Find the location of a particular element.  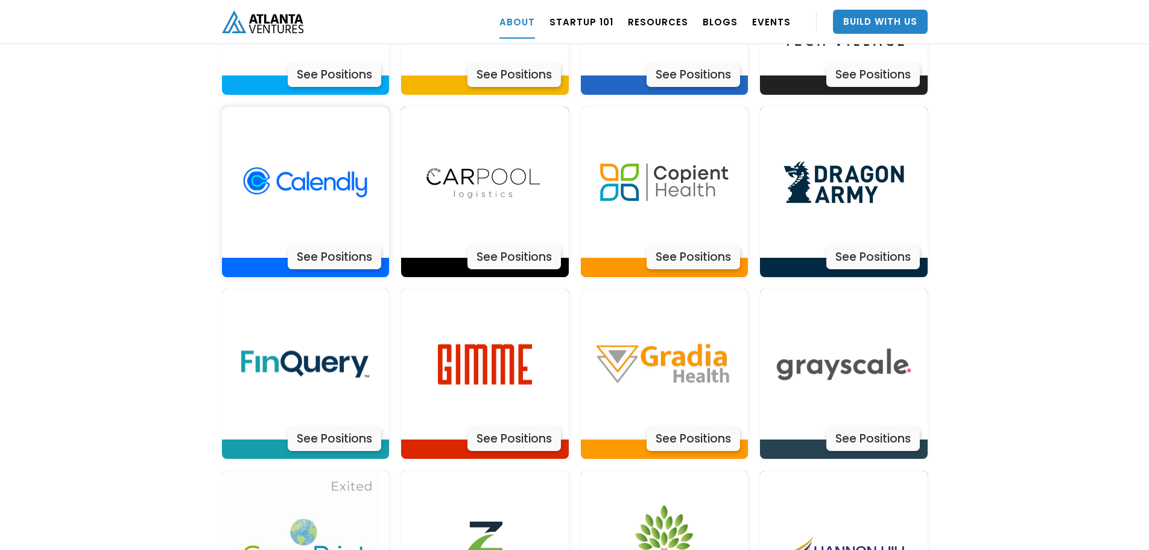

a: EVENTS is located at coordinates (772, 22).